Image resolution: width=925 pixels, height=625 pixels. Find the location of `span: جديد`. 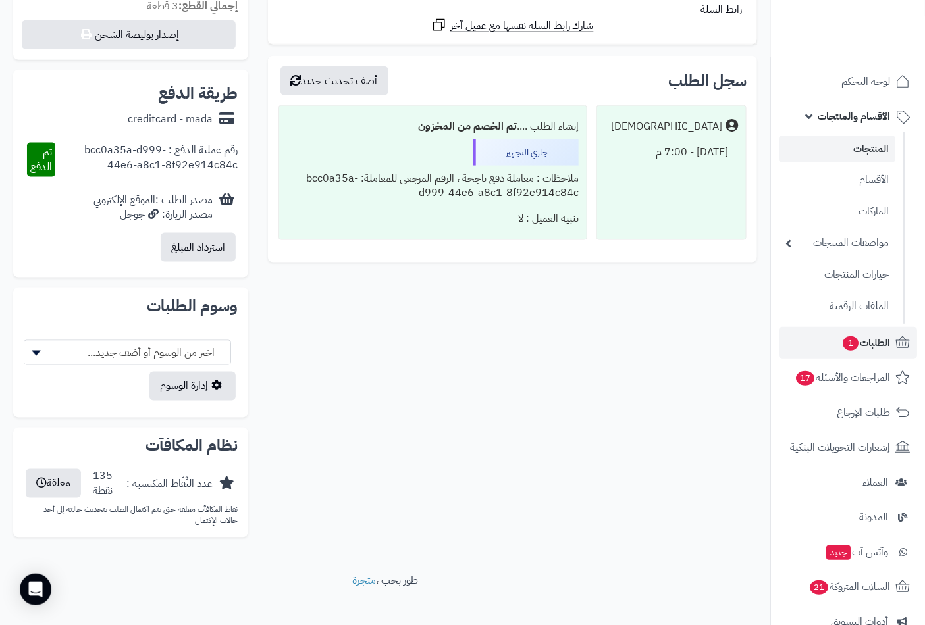

span: جديد is located at coordinates (838, 553).